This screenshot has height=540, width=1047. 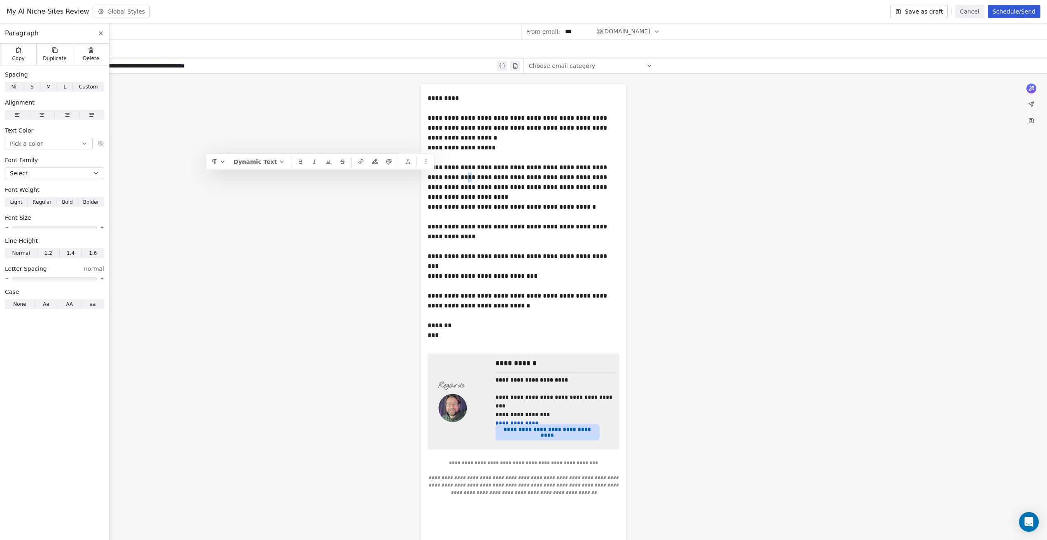 I want to click on button: Schedule/Send, so click(x=1014, y=12).